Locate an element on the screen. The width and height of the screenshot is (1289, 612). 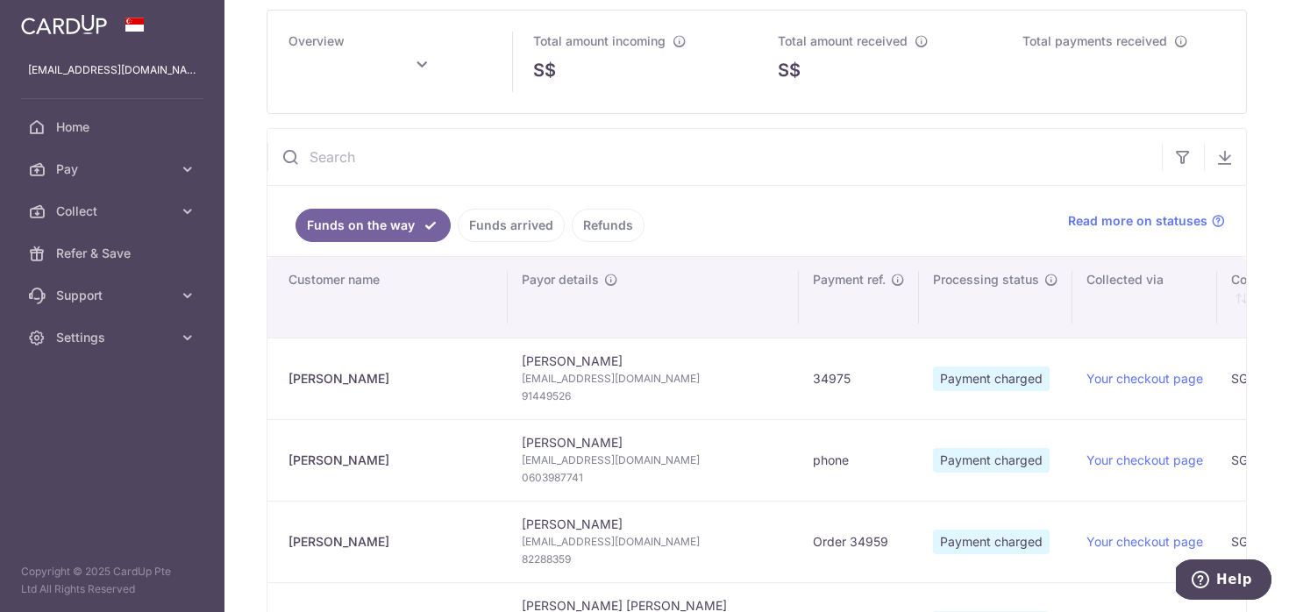
span: Total amount received is located at coordinates (843, 40).